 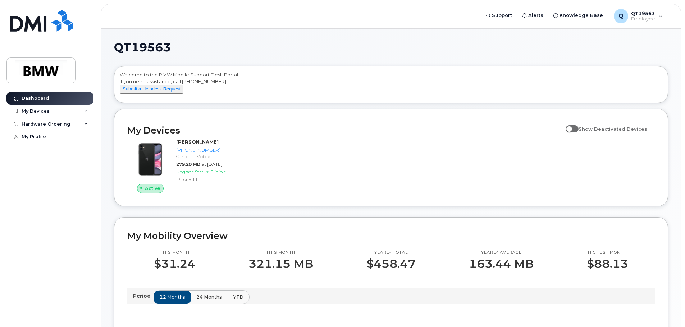 I want to click on p: $88.13, so click(x=607, y=264).